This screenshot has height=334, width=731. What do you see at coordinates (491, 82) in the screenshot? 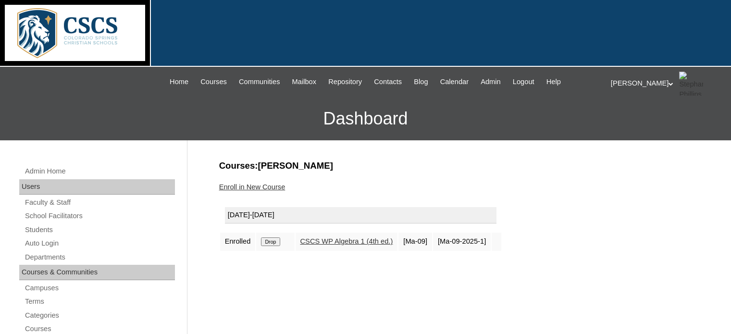
I see `span: Admin` at bounding box center [491, 82].